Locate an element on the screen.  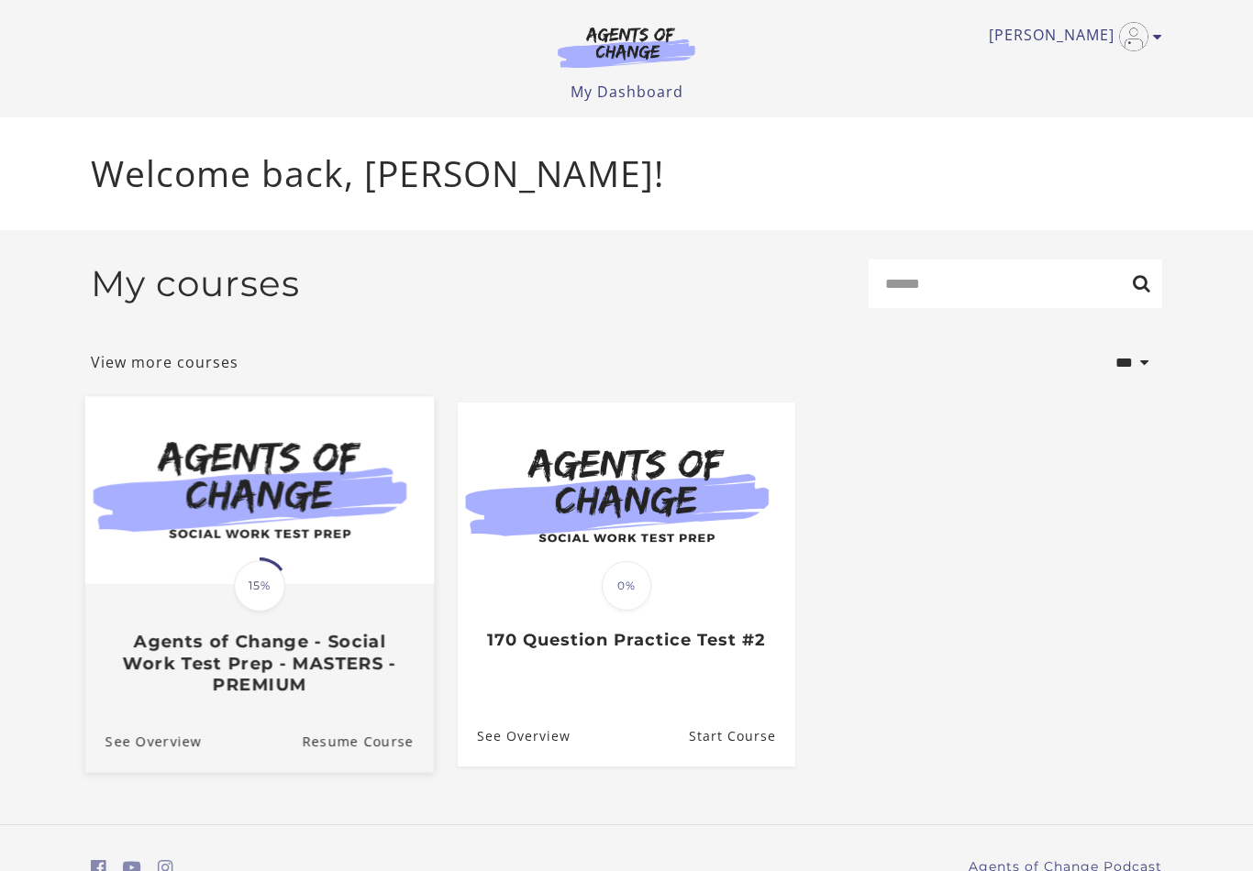
span: 15% is located at coordinates (260, 586).